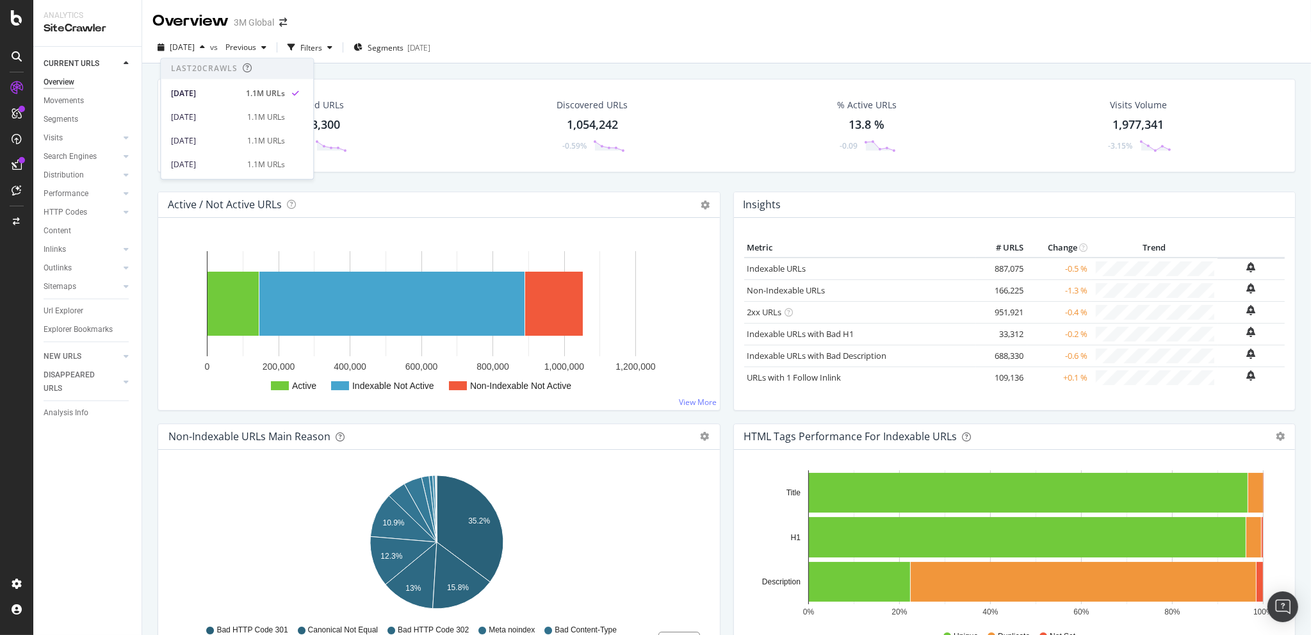  I want to click on div: Visits Volume, so click(1138, 105).